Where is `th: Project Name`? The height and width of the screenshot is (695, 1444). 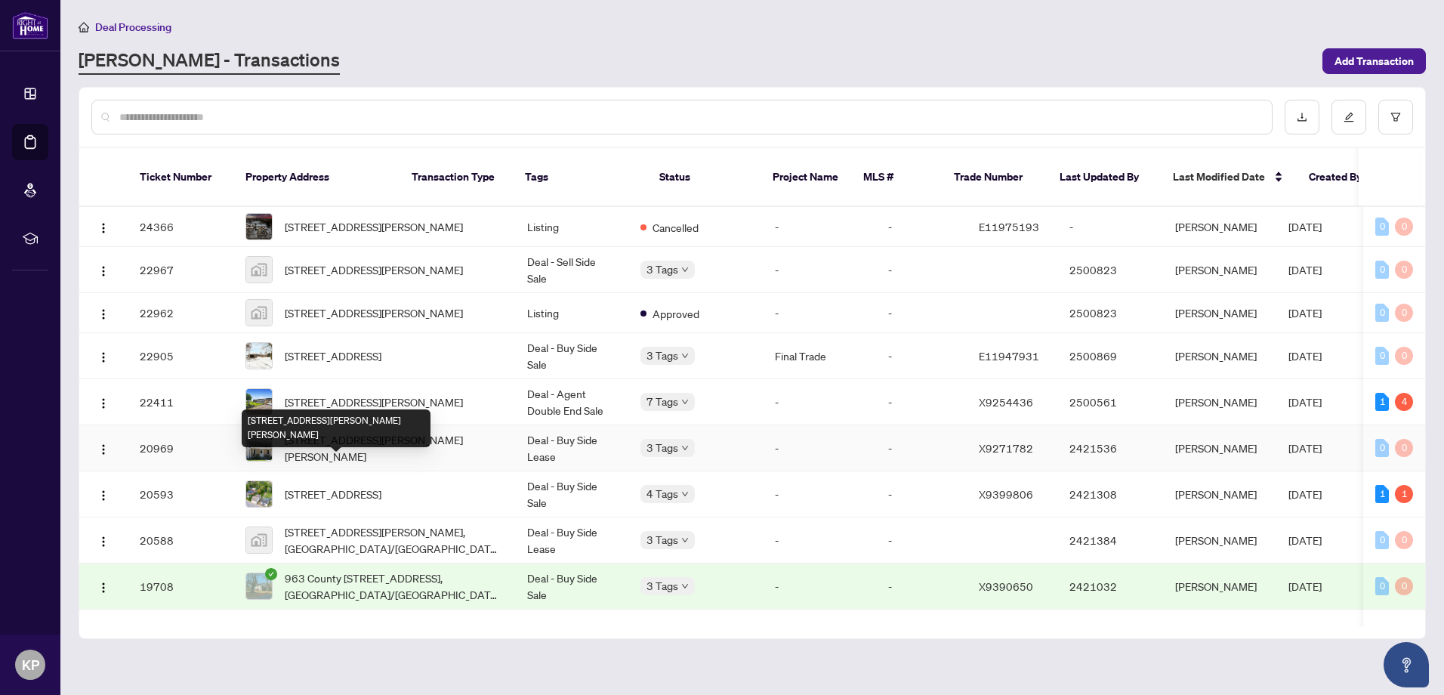 th: Project Name is located at coordinates (806, 178).